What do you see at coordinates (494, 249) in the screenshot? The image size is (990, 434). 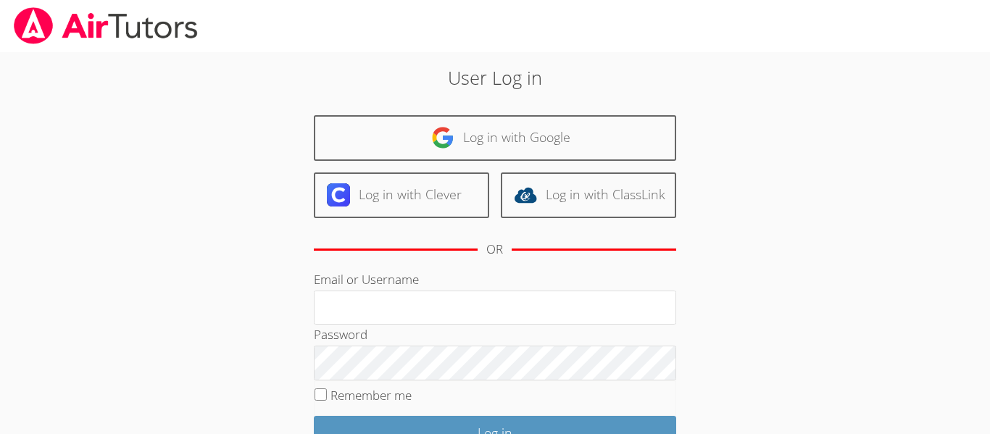 I see `div: OR` at bounding box center [494, 249].